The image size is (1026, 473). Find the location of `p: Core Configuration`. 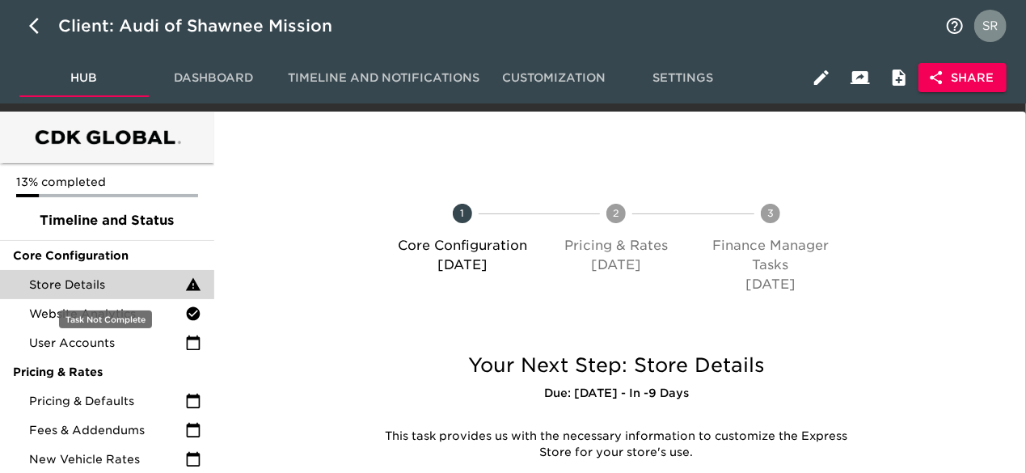

p: Core Configuration is located at coordinates (463, 246).